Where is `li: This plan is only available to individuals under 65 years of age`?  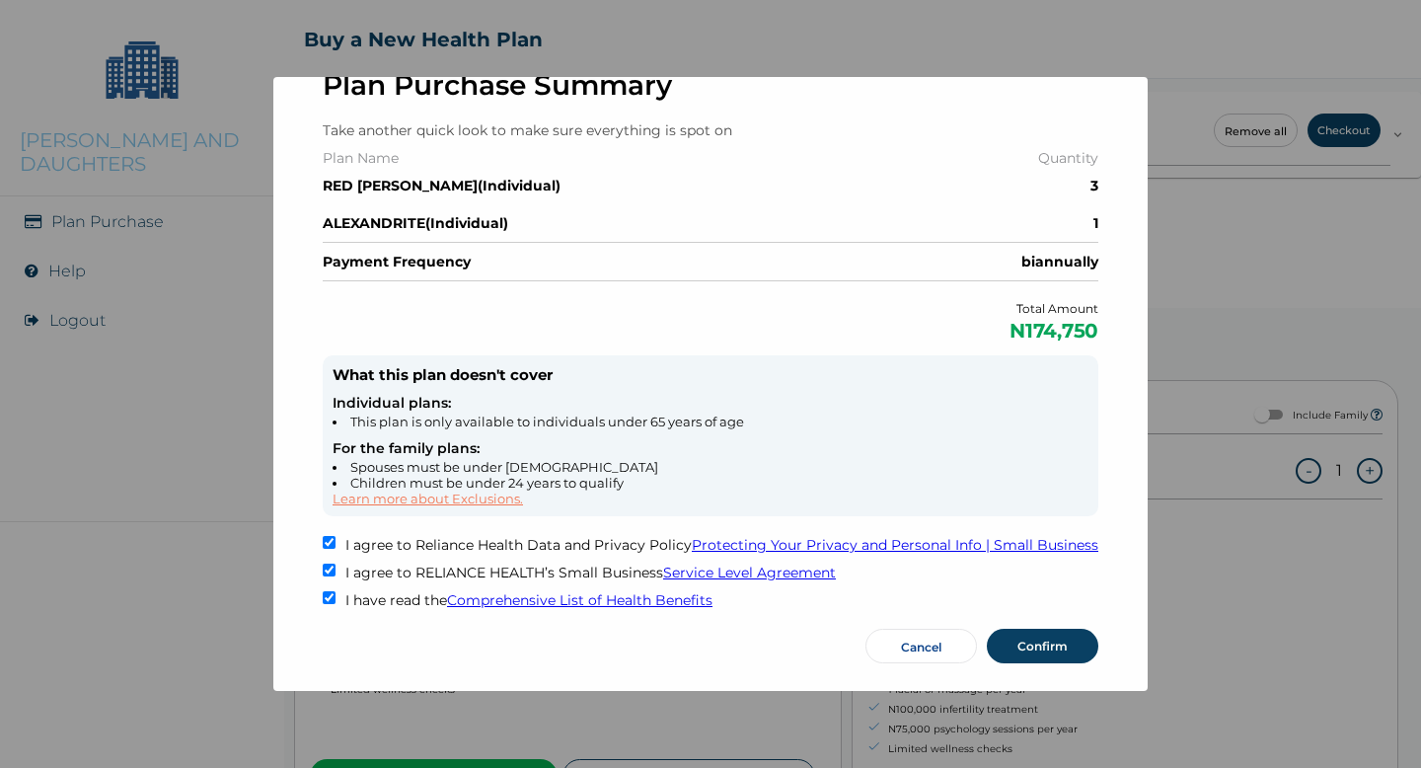
li: This plan is only available to individuals under 65 years of age is located at coordinates (711, 421).